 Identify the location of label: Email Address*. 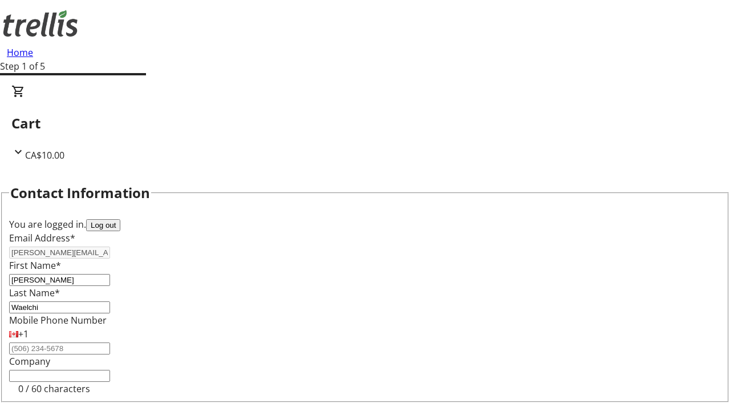
(42, 238).